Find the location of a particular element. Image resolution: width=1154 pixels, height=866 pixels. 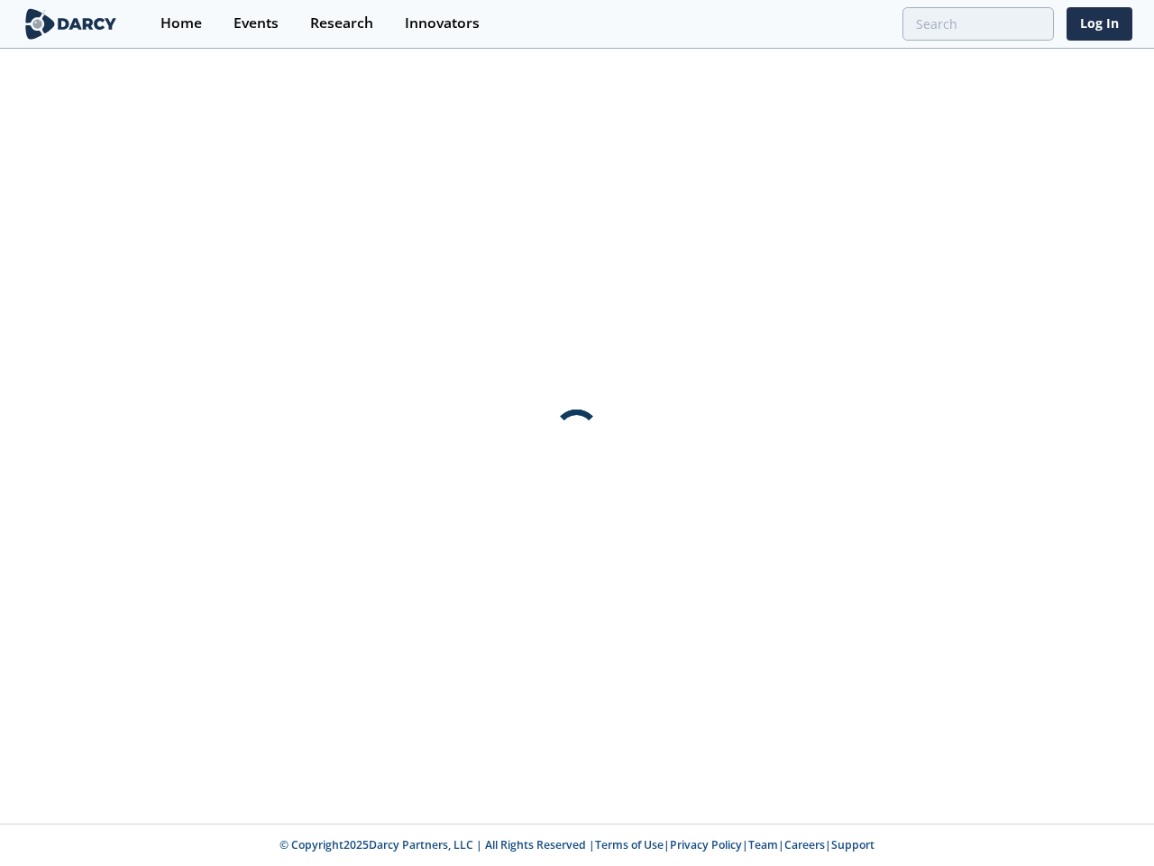

a: Log In is located at coordinates (1099, 23).